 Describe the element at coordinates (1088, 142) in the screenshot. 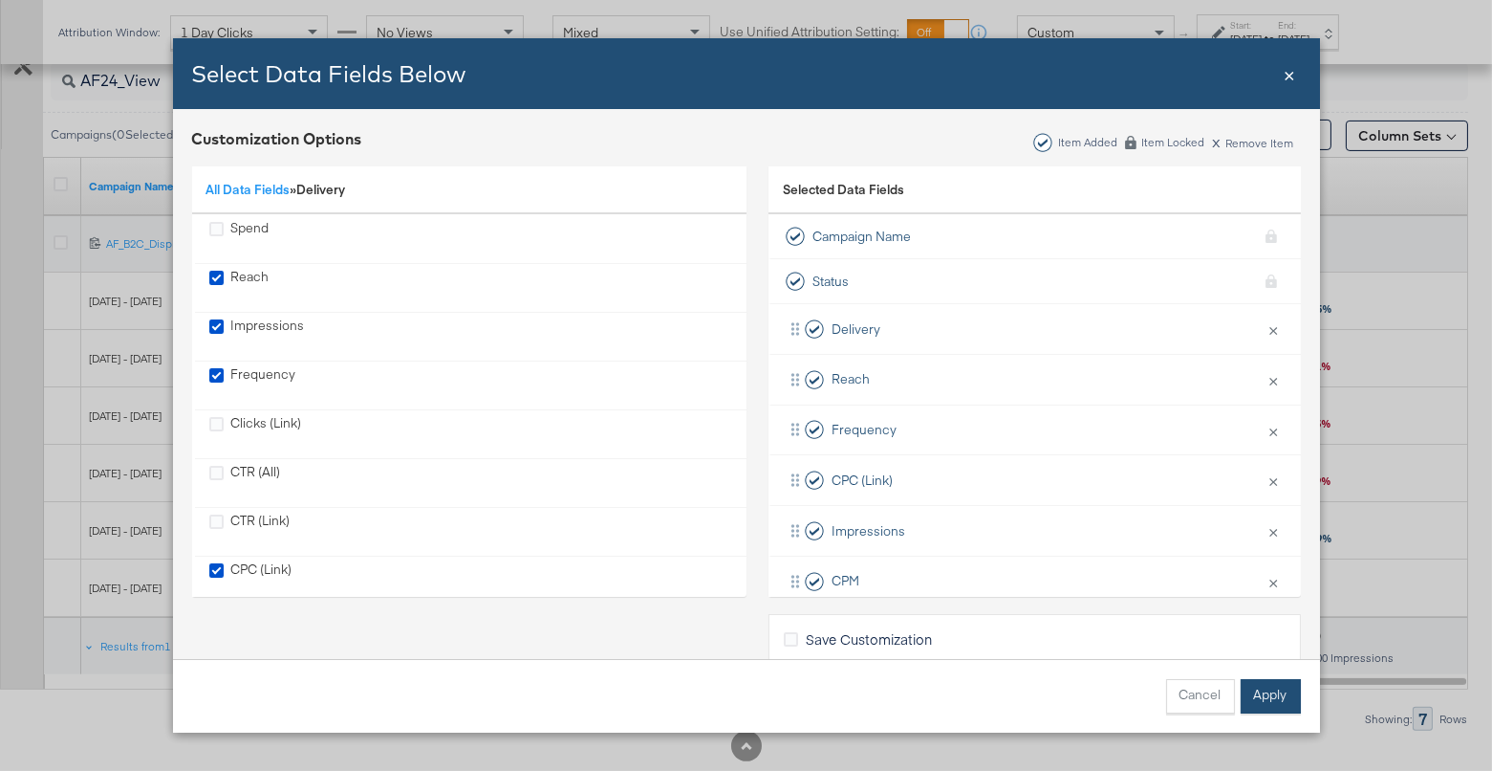

I see `div: Item Added` at that location.